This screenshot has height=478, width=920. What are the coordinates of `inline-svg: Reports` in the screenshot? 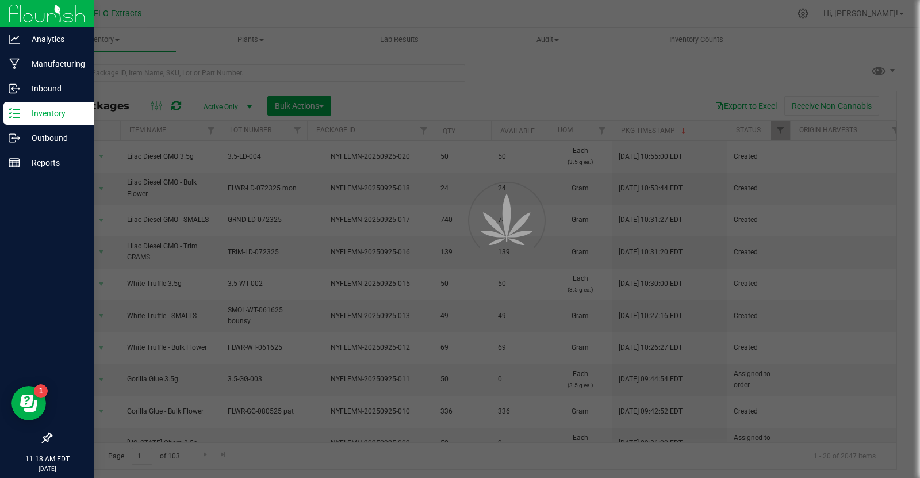 It's located at (14, 163).